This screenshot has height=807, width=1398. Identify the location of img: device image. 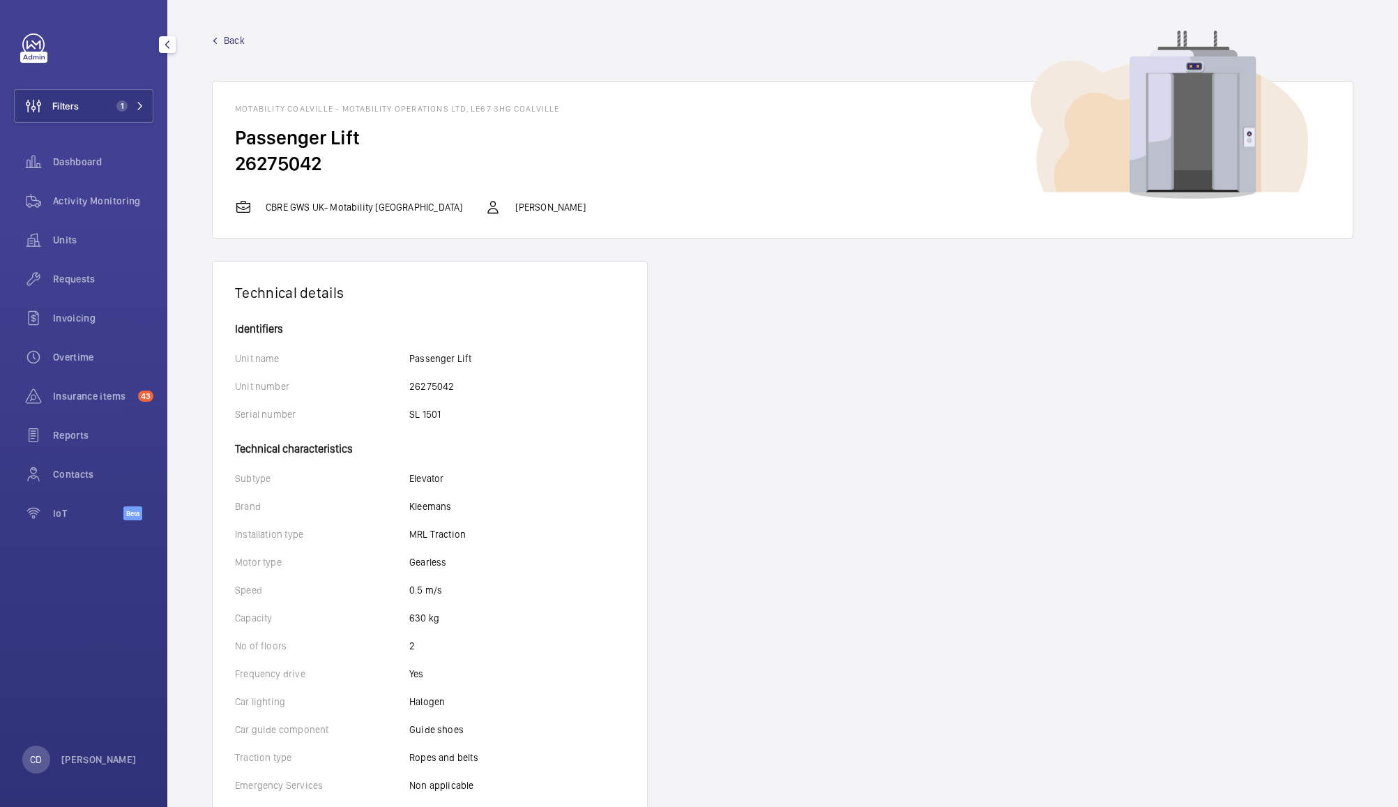
(1169, 115).